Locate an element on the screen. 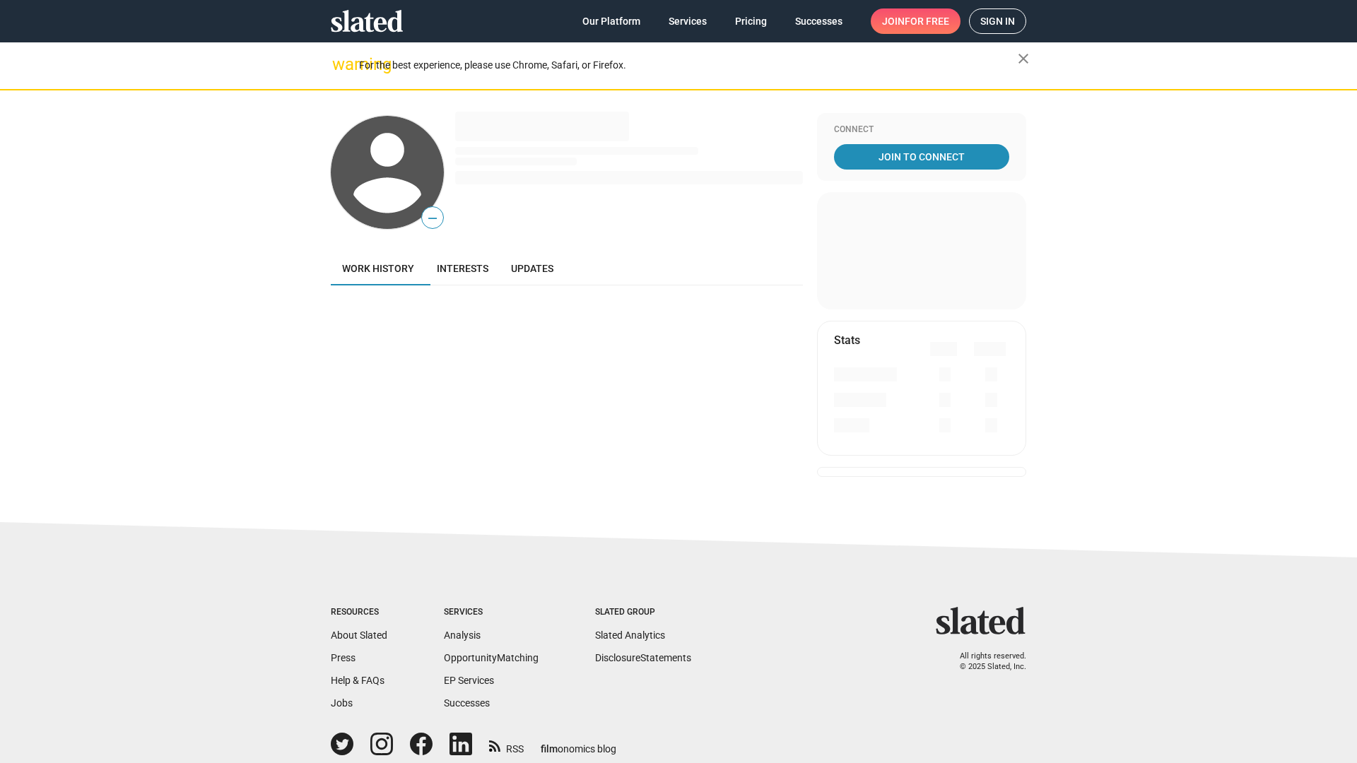 The height and width of the screenshot is (763, 1357). a: Join To Connect is located at coordinates (922, 157).